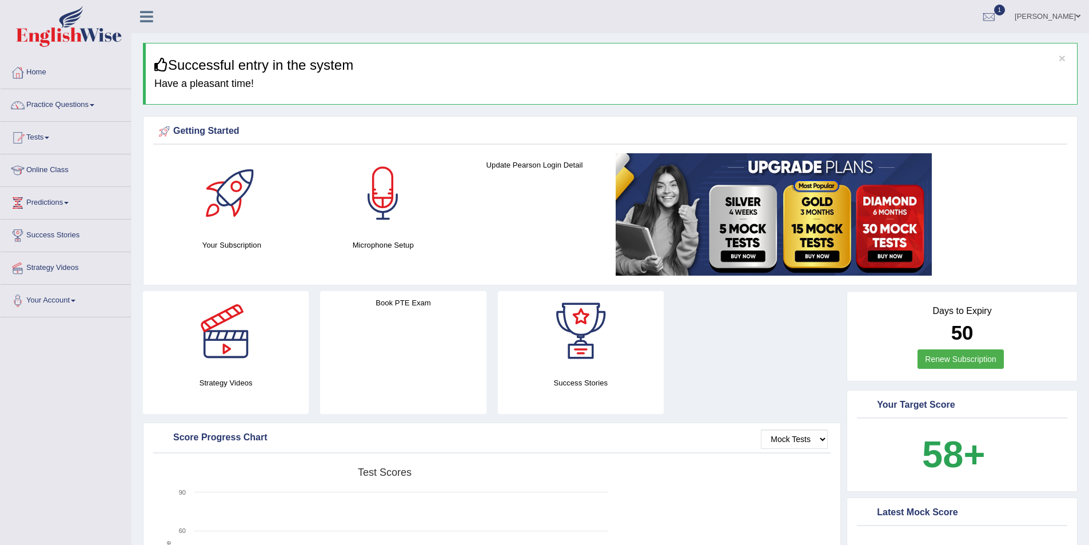 This screenshot has width=1089, height=545. What do you see at coordinates (535, 165) in the screenshot?
I see `h4: Update Pearson Login Detail` at bounding box center [535, 165].